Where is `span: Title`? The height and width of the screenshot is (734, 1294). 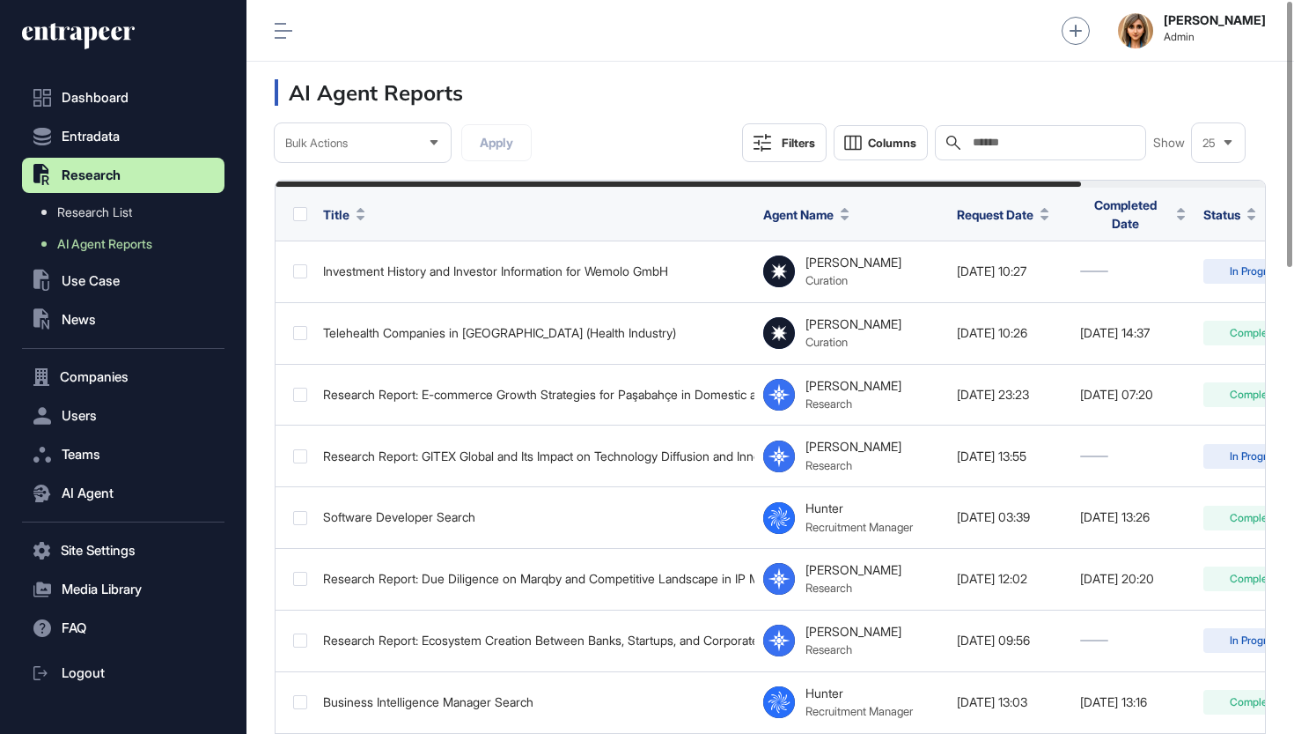 span: Title is located at coordinates (336, 214).